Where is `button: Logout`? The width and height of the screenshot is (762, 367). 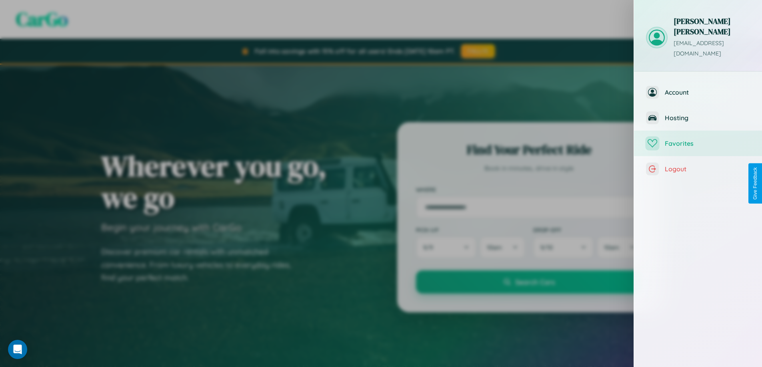
button: Logout is located at coordinates (698, 169).